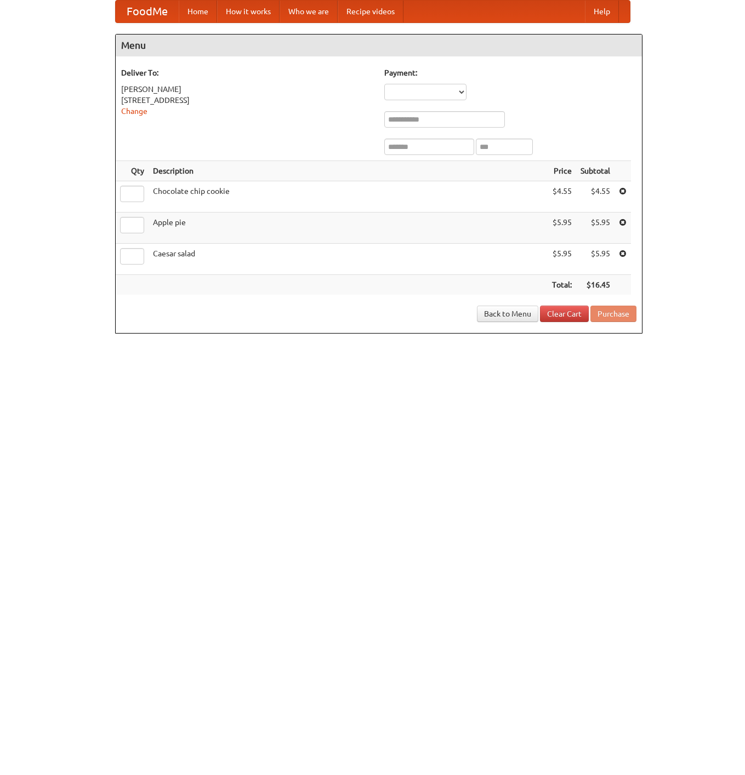 This screenshot has height=775, width=745. What do you see at coordinates (510, 73) in the screenshot?
I see `h5: Payment:` at bounding box center [510, 73].